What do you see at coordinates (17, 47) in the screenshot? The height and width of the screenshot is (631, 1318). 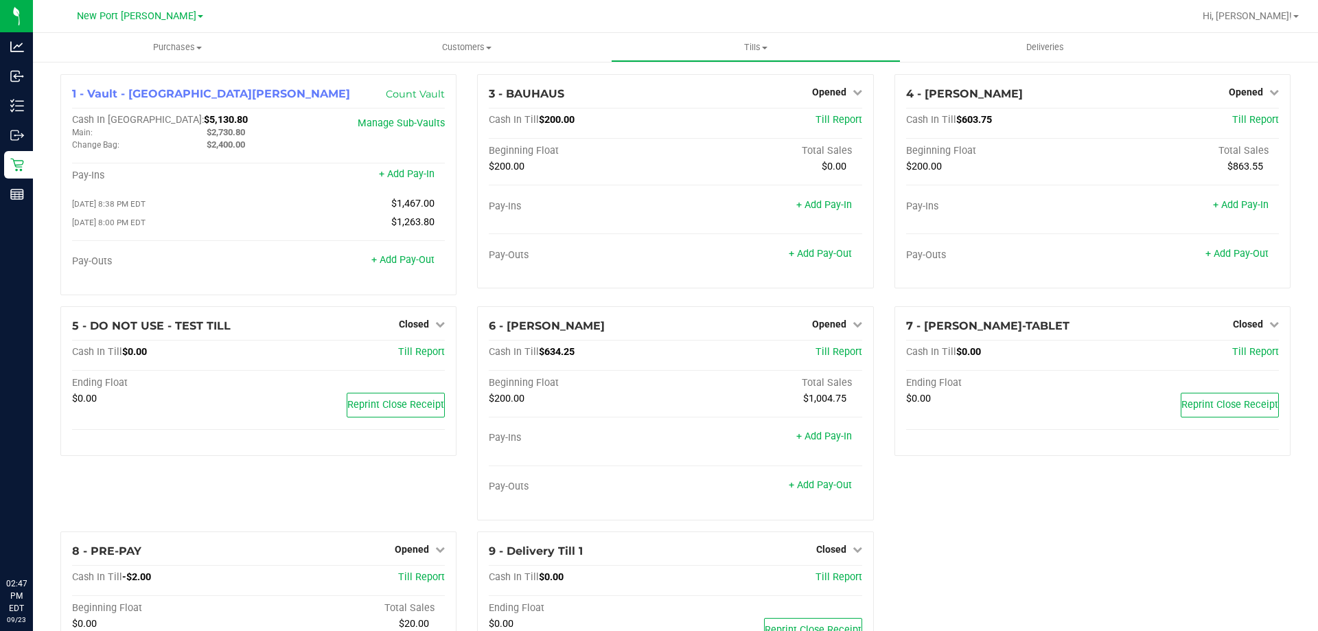 I see `inline-svg: Analytics` at bounding box center [17, 47].